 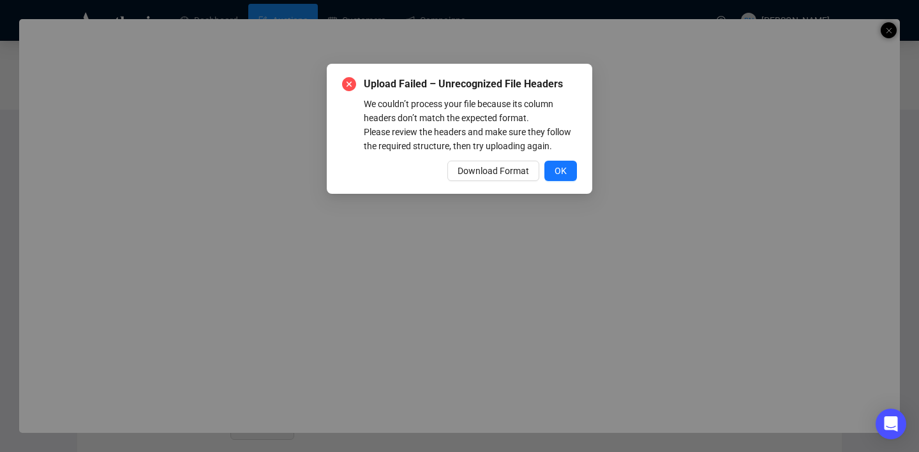 What do you see at coordinates (349, 84) in the screenshot?
I see `span: close-circle` at bounding box center [349, 84].